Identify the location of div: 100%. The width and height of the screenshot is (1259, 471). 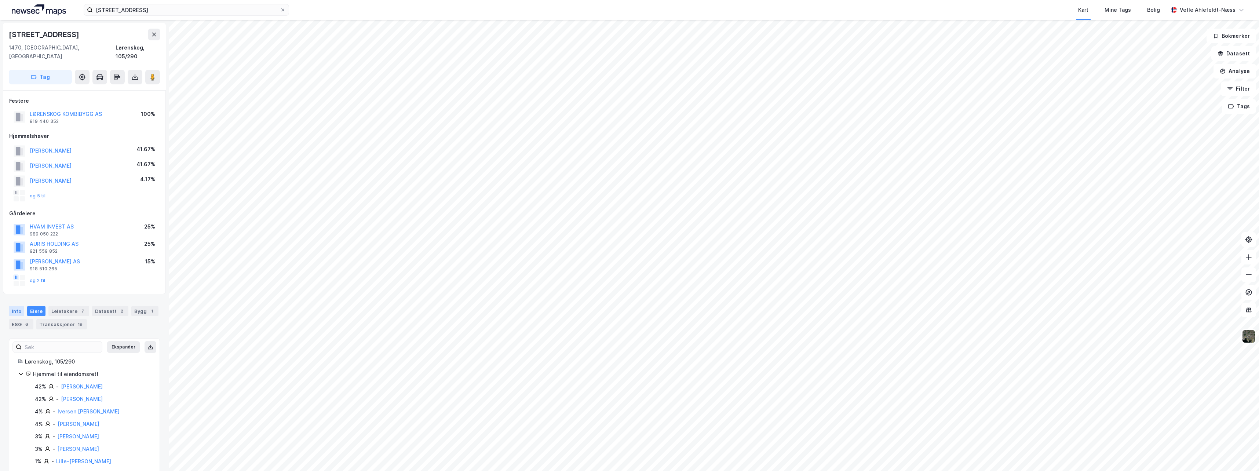
(148, 114).